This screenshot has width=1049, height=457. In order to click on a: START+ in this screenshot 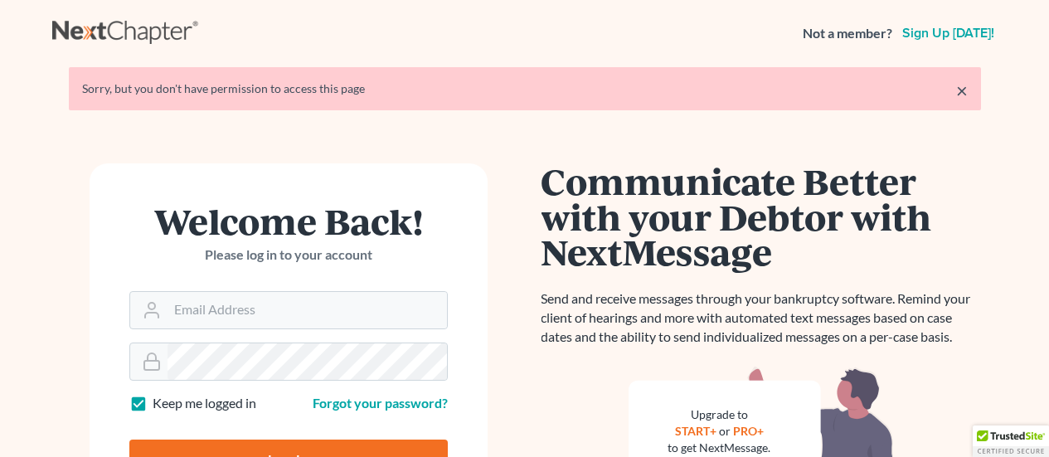, I will do `click(696, 431)`.